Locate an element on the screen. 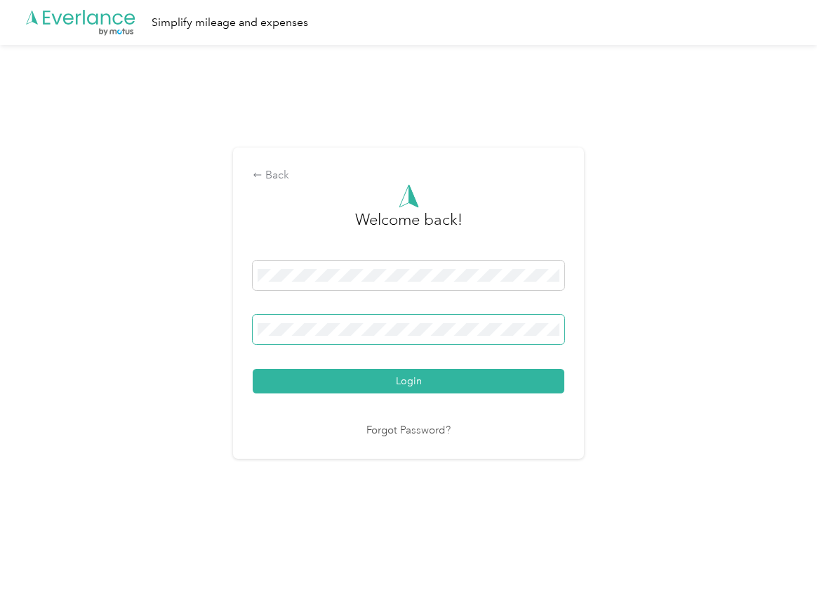  div: Simplify mileage and expenses is located at coordinates (230, 22).